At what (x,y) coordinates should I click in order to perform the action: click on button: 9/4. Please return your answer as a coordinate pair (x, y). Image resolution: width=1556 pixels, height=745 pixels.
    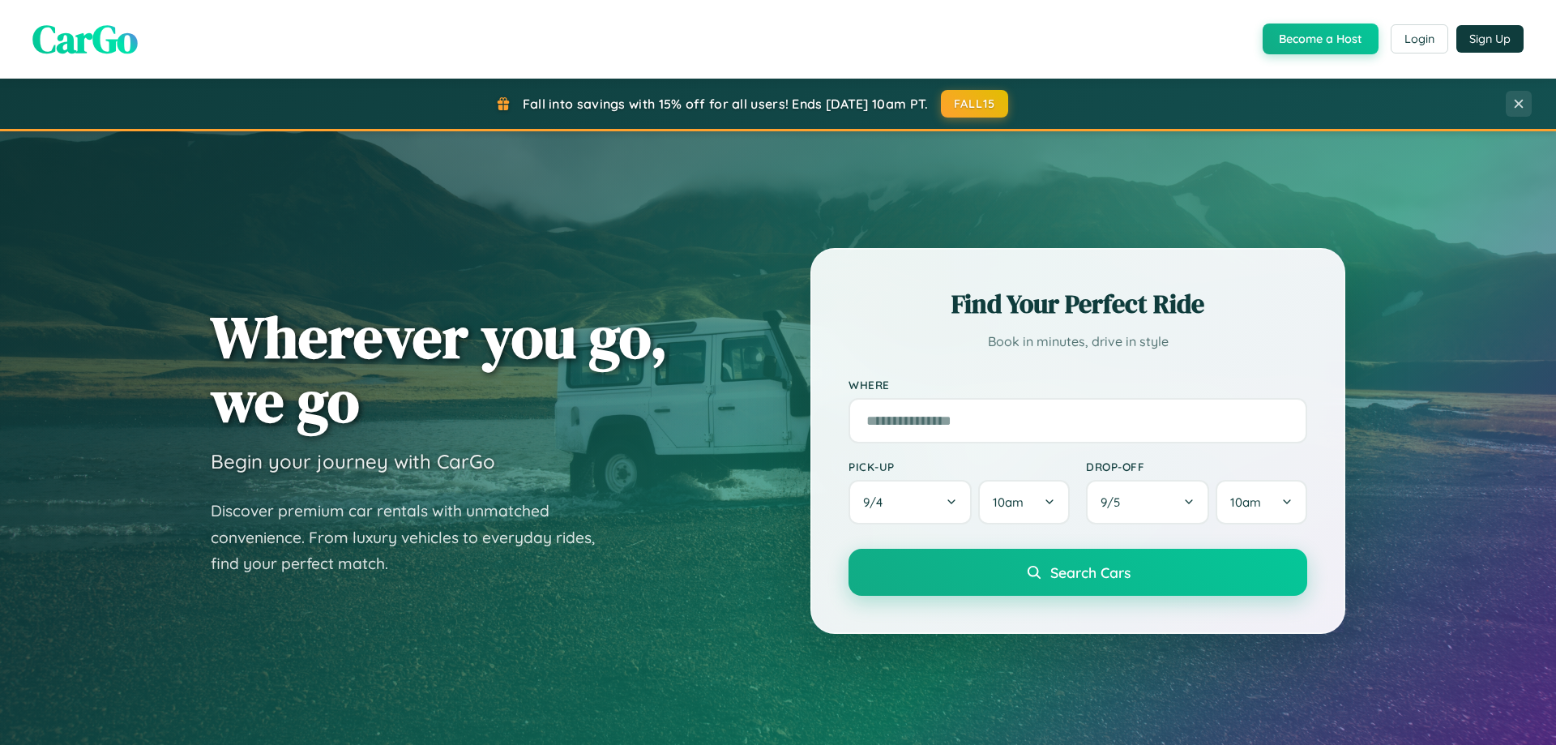
    Looking at the image, I should click on (910, 502).